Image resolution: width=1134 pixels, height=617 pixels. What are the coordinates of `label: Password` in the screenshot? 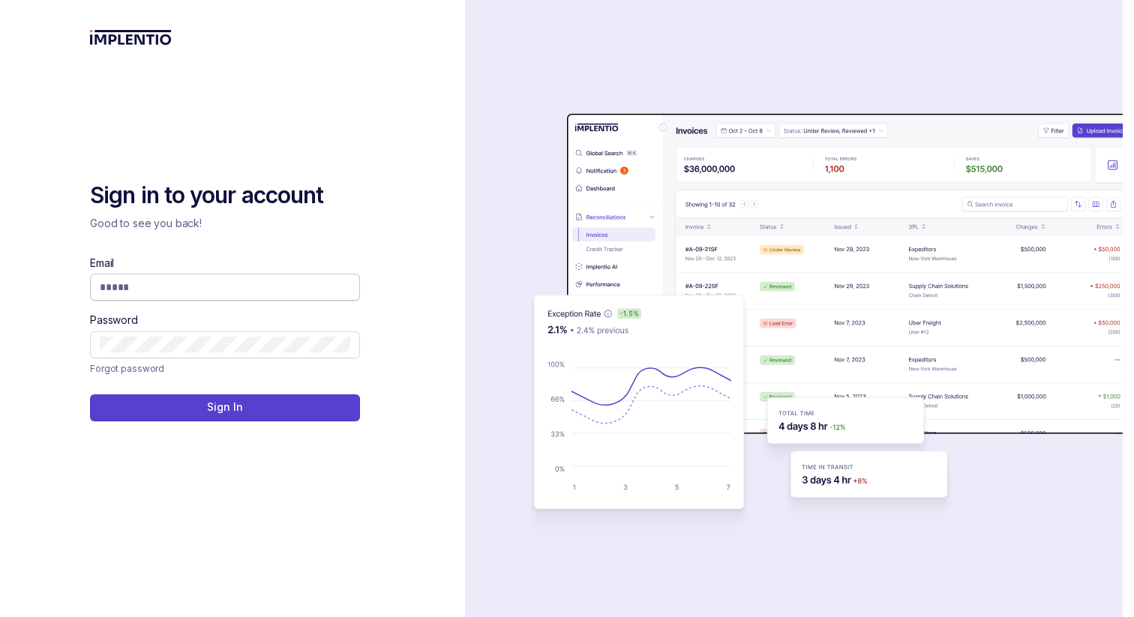 It's located at (114, 320).